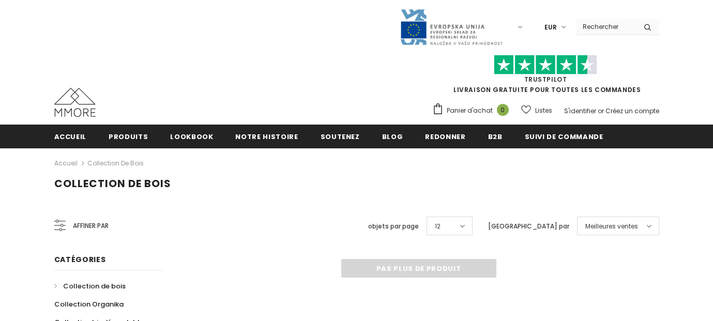 The height and width of the screenshot is (321, 713). I want to click on span: 12, so click(438, 227).